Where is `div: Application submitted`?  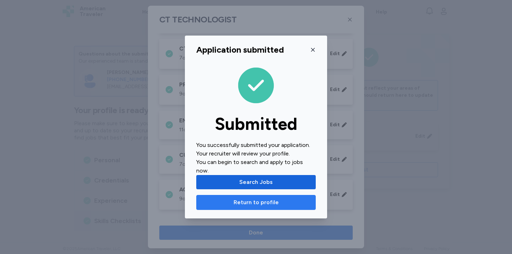 div: Application submitted is located at coordinates (240, 50).